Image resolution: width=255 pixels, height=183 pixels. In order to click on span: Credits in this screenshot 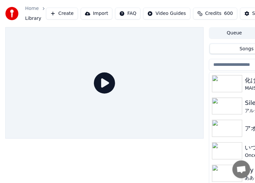, I will do `click(213, 14)`.